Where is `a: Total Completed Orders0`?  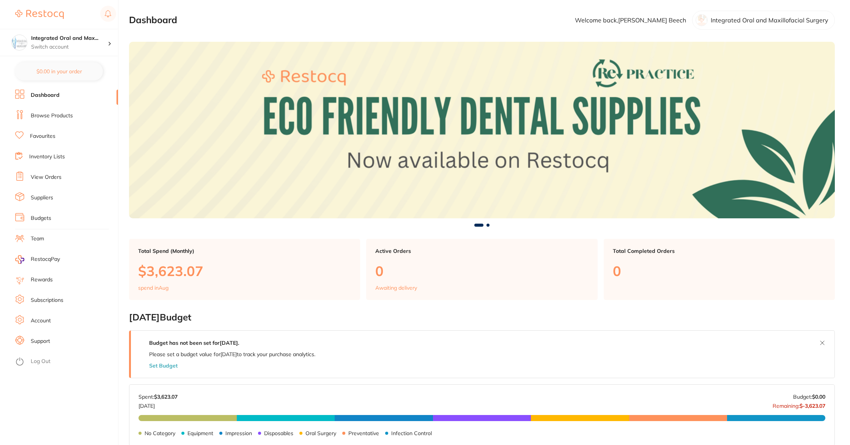 a: Total Completed Orders0 is located at coordinates (719, 270).